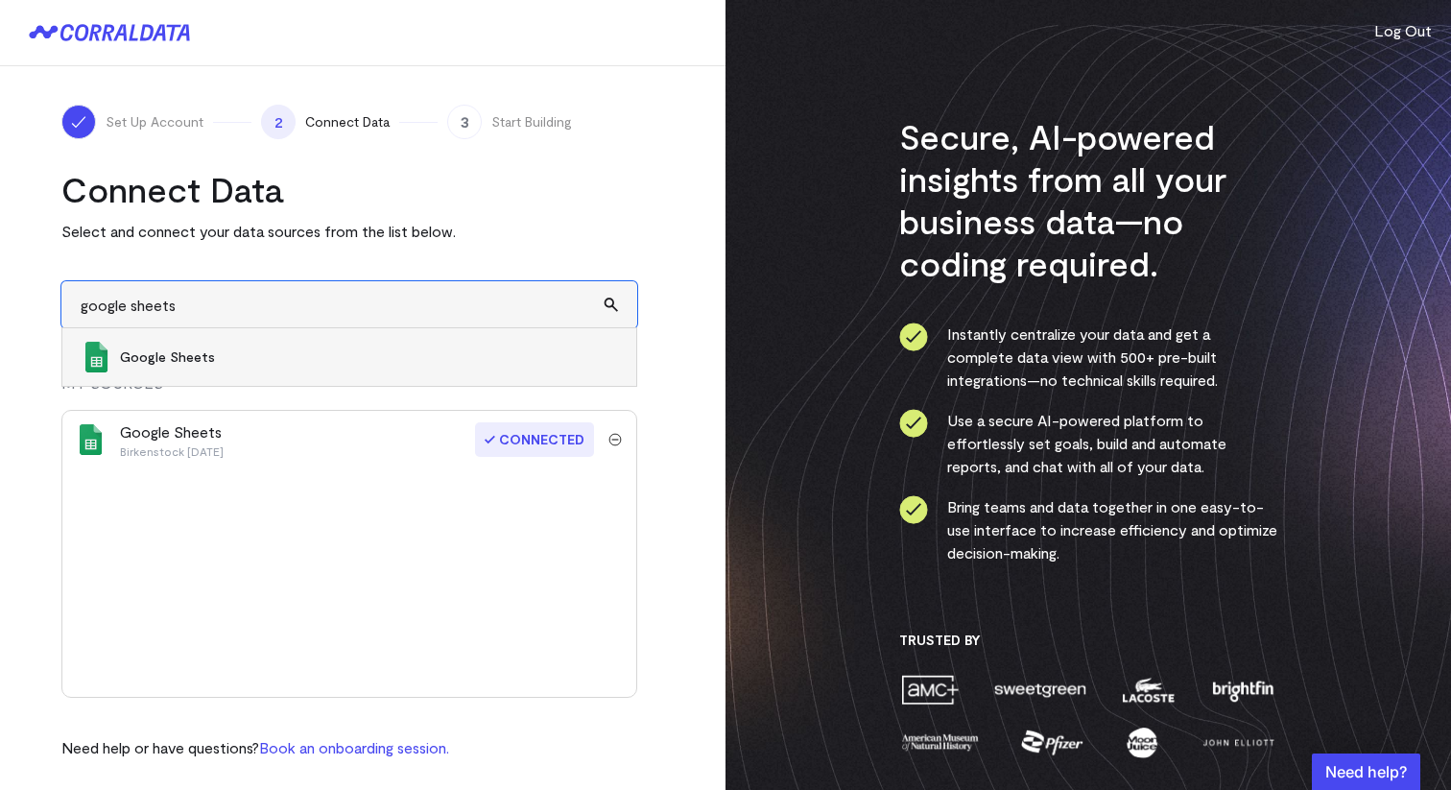 The width and height of the screenshot is (1451, 790). What do you see at coordinates (940, 742) in the screenshot?
I see `img: amnh-5afada46.png` at bounding box center [940, 742].